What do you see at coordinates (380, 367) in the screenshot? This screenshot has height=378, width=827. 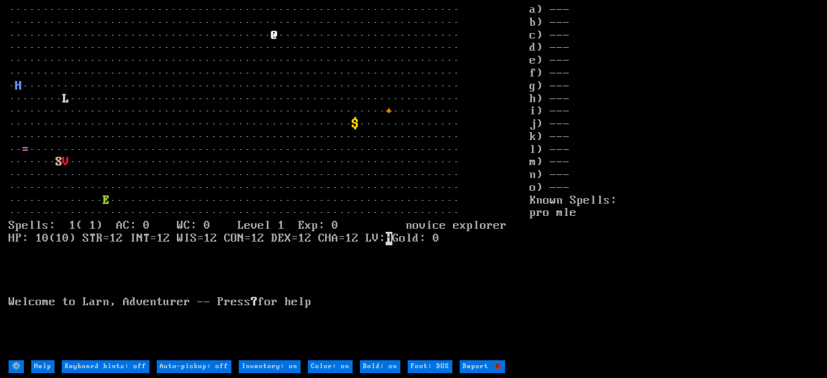 I see `input: Bold: on` at bounding box center [380, 367].